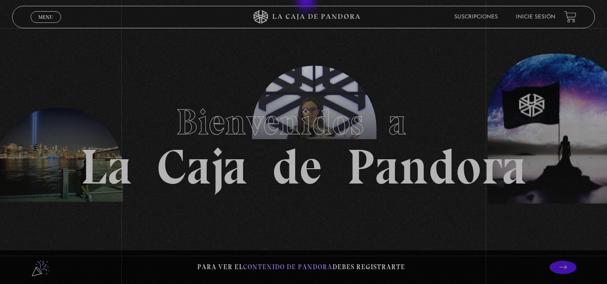  What do you see at coordinates (304, 122) in the screenshot?
I see `span: Bienvenidos a` at bounding box center [304, 122].